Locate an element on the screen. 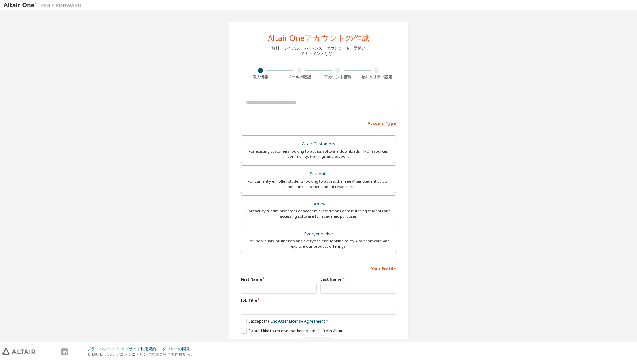  div: Altair Customers is located at coordinates (318, 144).